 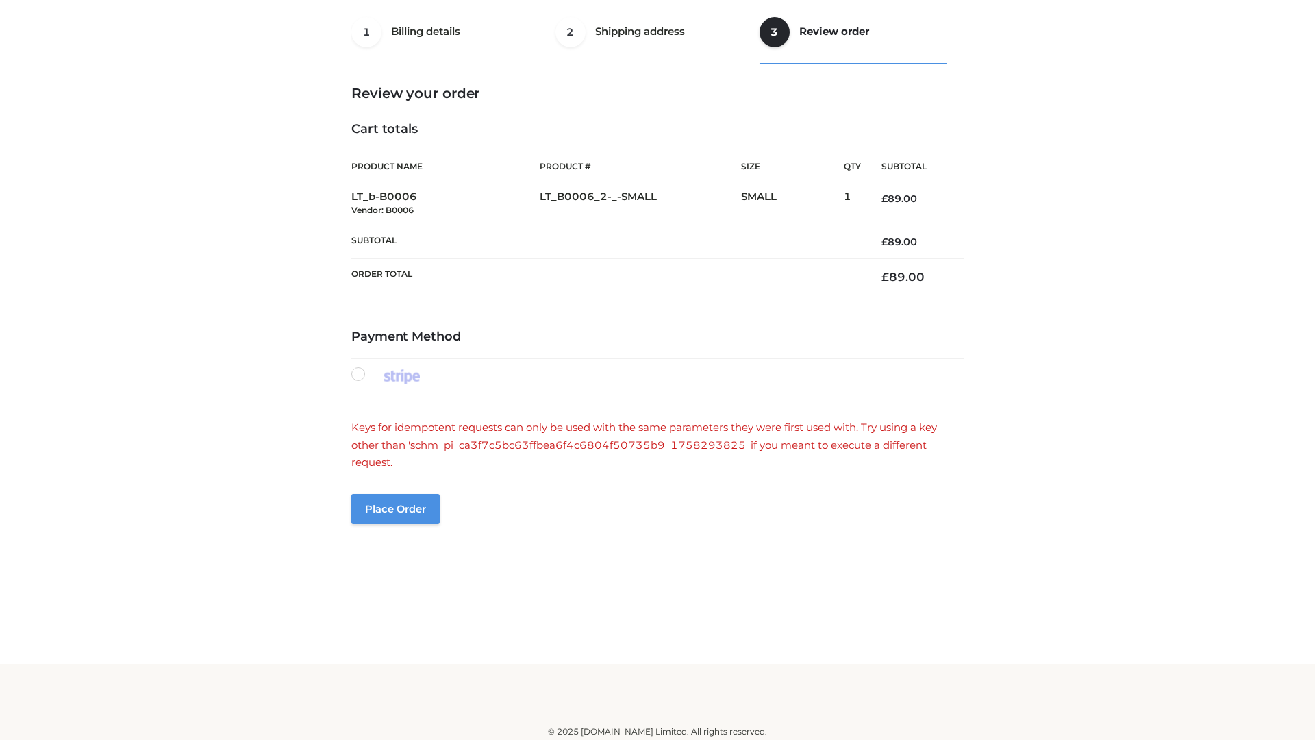 I want to click on td: LT_B0006_2-_-SMALL, so click(x=640, y=203).